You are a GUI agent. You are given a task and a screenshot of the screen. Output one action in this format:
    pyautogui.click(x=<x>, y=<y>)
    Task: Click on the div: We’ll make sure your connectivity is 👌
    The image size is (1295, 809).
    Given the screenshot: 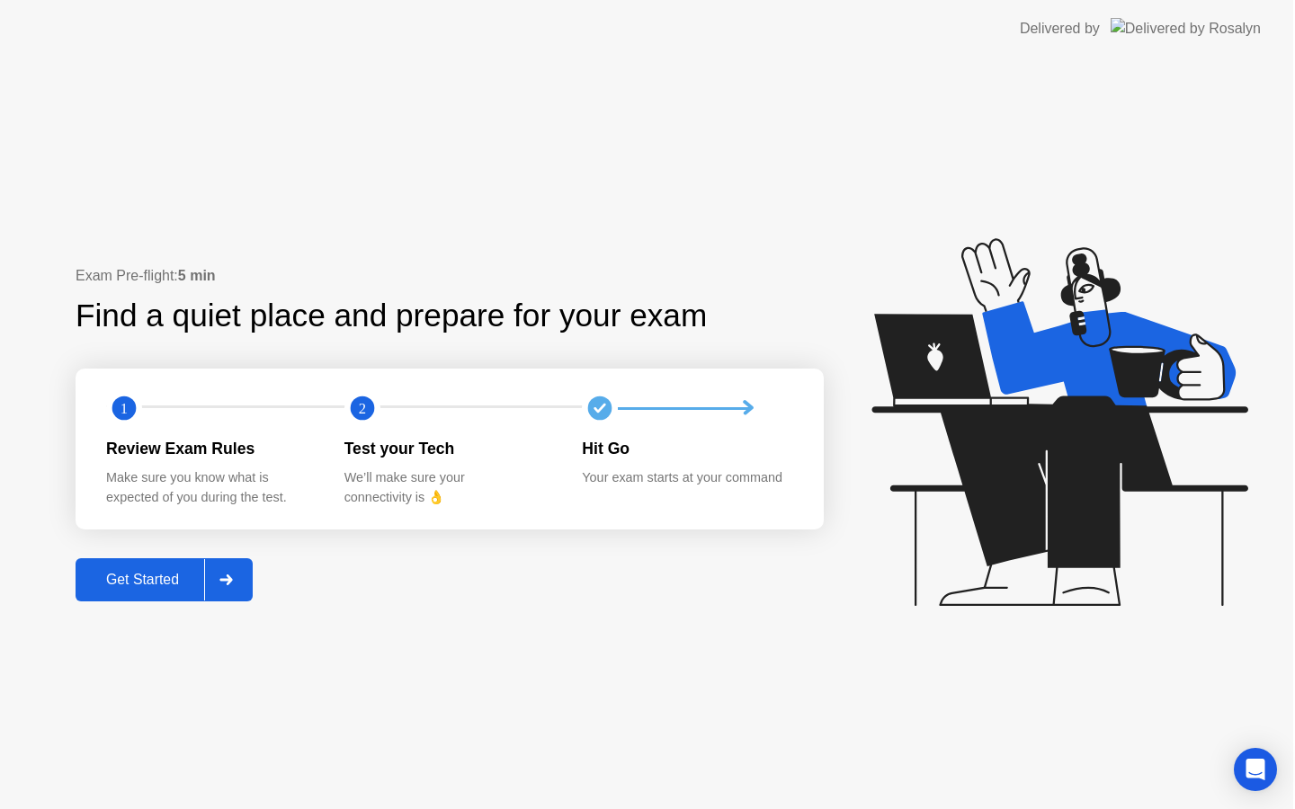 What is the action you would take?
    pyautogui.click(x=449, y=487)
    